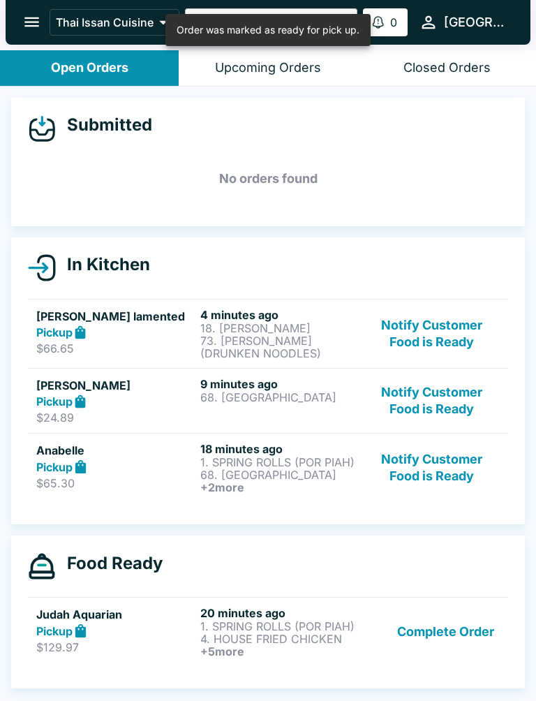 Image resolution: width=536 pixels, height=701 pixels. What do you see at coordinates (279, 651) in the screenshot?
I see `h6: + 5 more` at bounding box center [279, 651].